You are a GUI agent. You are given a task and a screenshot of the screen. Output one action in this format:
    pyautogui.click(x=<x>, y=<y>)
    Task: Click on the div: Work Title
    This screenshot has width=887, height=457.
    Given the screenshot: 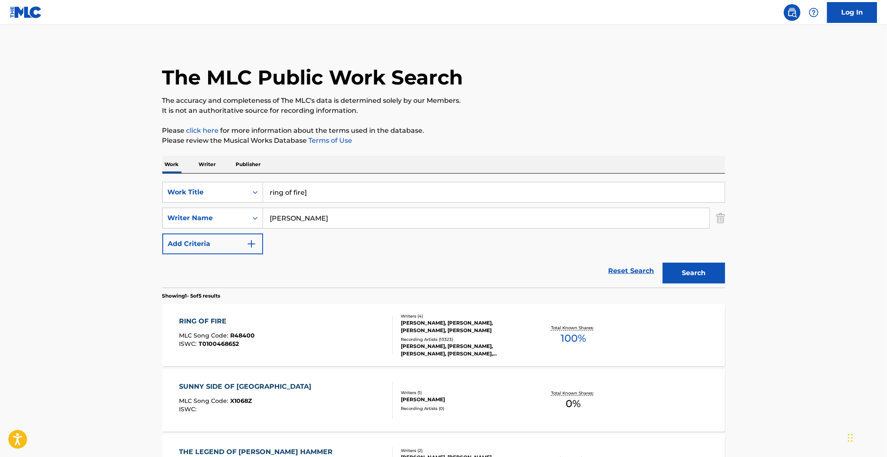 What is the action you would take?
    pyautogui.click(x=205, y=192)
    